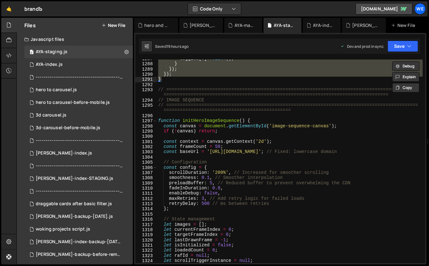 The image size is (429, 266). I want to click on div: 1305, so click(146, 162).